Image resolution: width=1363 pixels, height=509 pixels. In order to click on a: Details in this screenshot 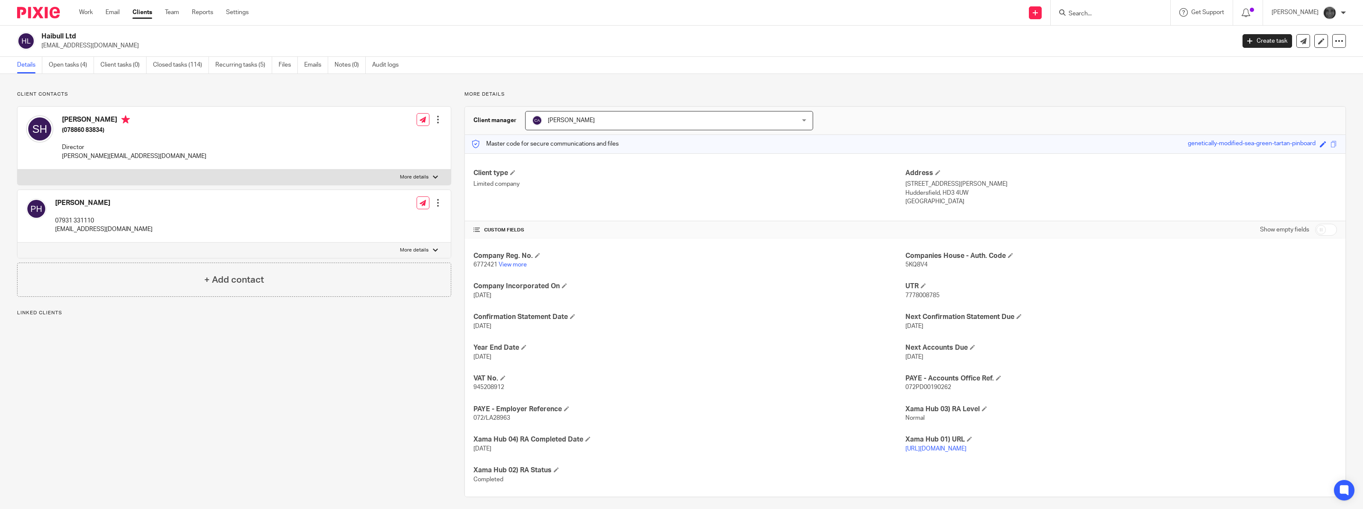, I will do `click(29, 65)`.